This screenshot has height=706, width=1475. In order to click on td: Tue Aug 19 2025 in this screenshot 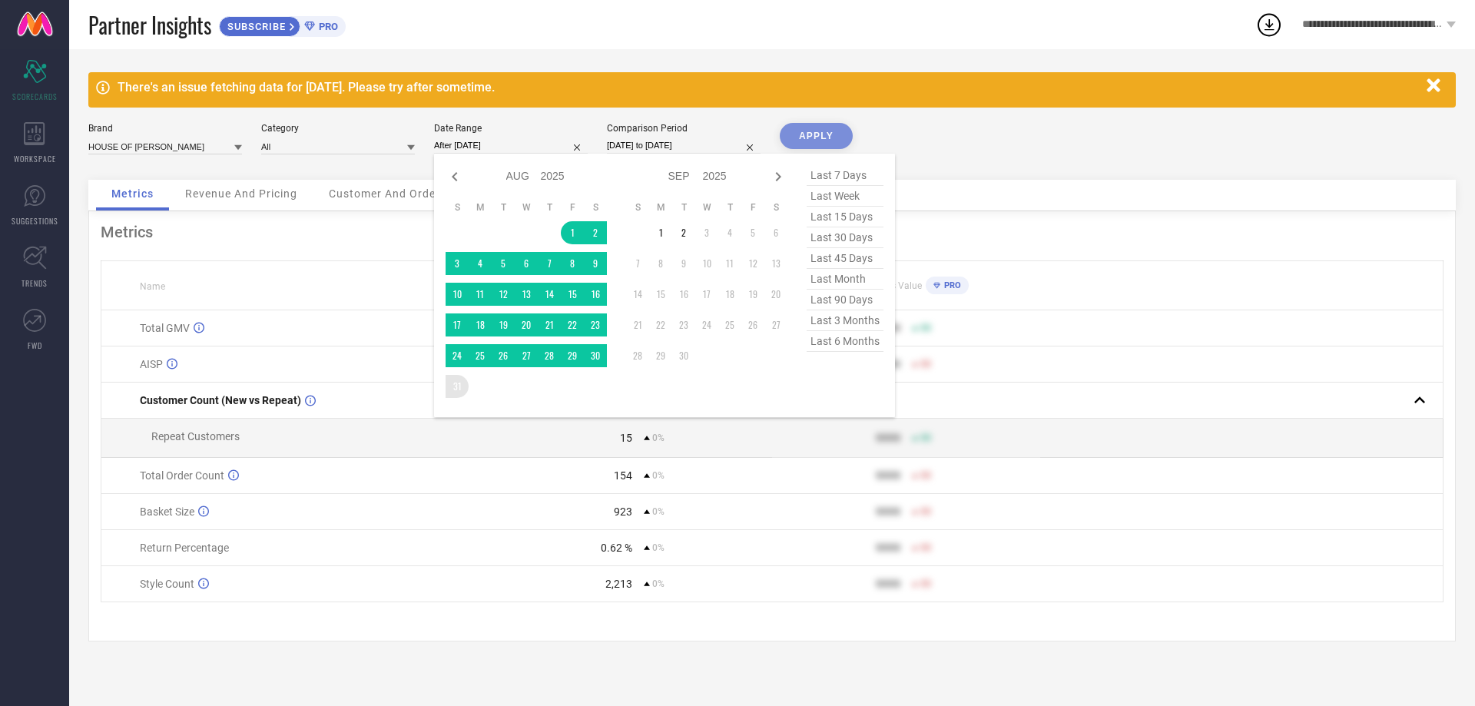, I will do `click(503, 325)`.